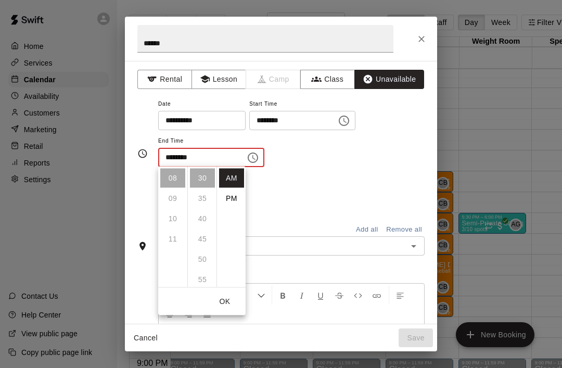 The image size is (562, 368). What do you see at coordinates (202, 104) in the screenshot?
I see `span: Date` at bounding box center [202, 104].